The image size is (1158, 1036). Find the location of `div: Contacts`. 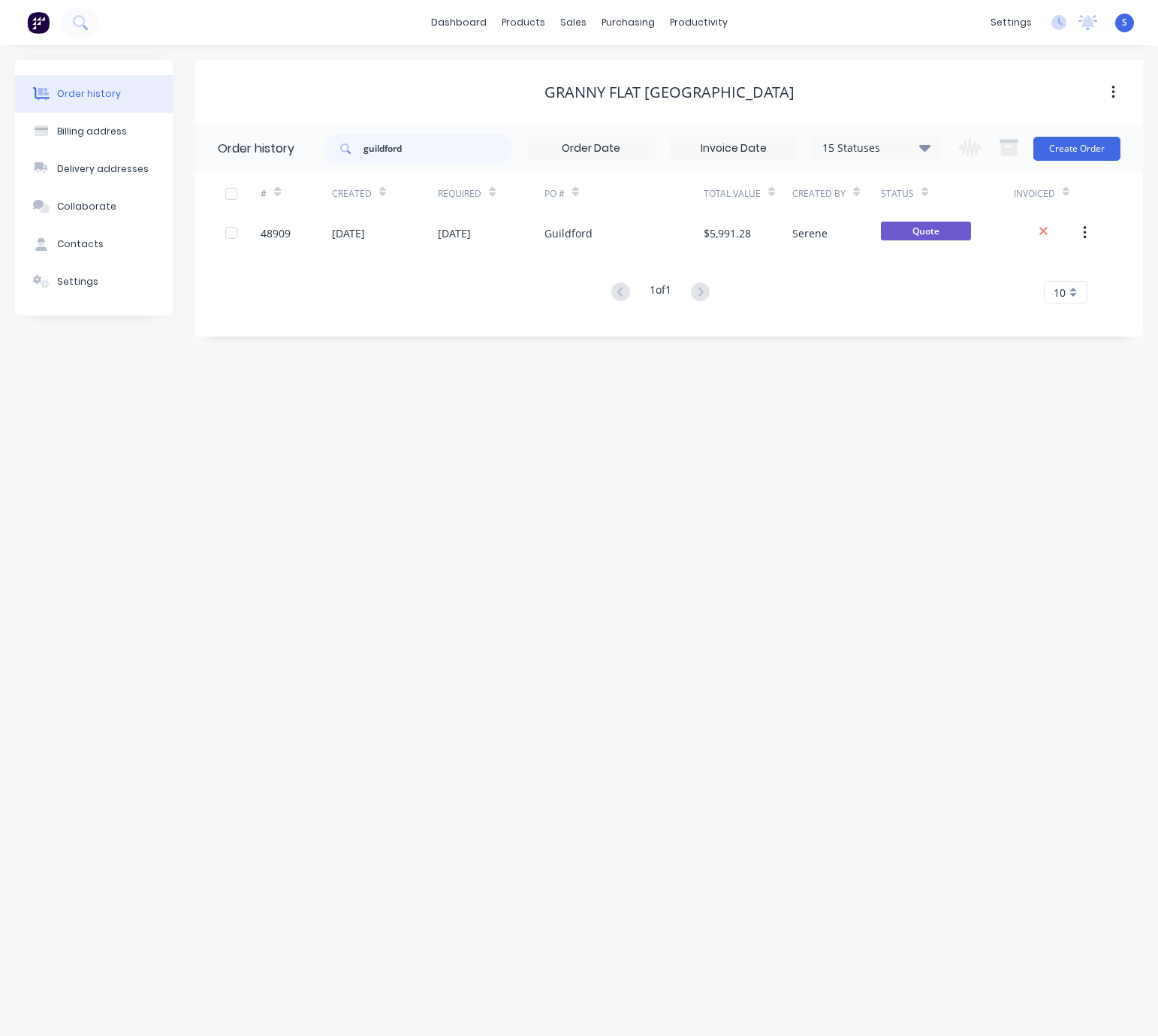

div: Contacts is located at coordinates (80, 244).